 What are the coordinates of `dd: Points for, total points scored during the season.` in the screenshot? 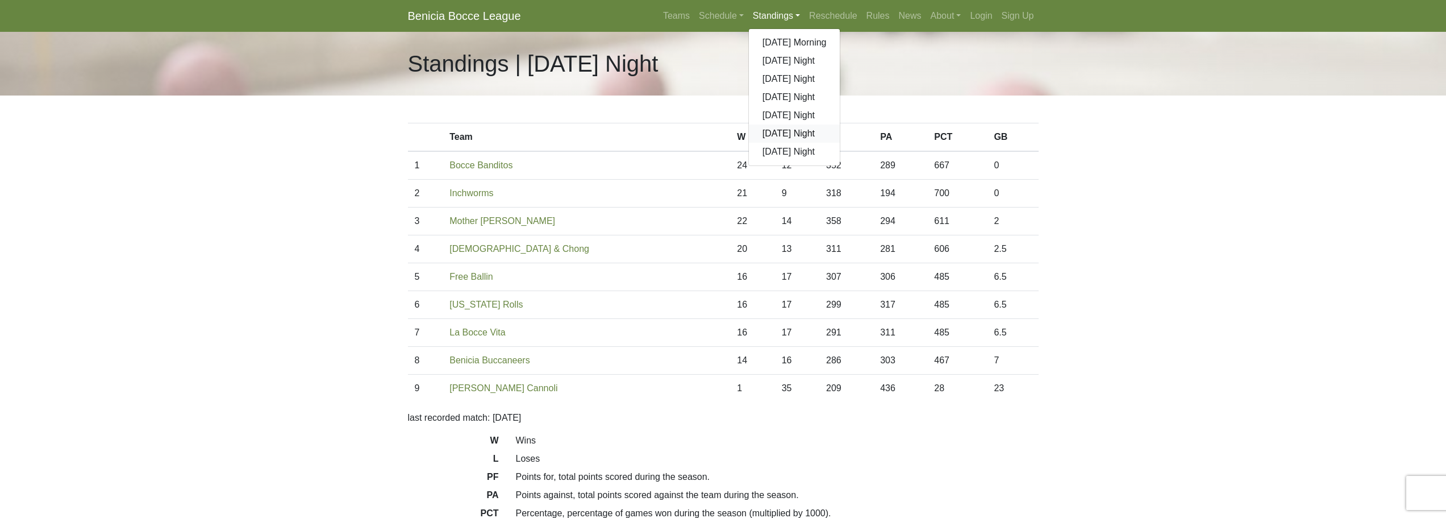 It's located at (777, 477).